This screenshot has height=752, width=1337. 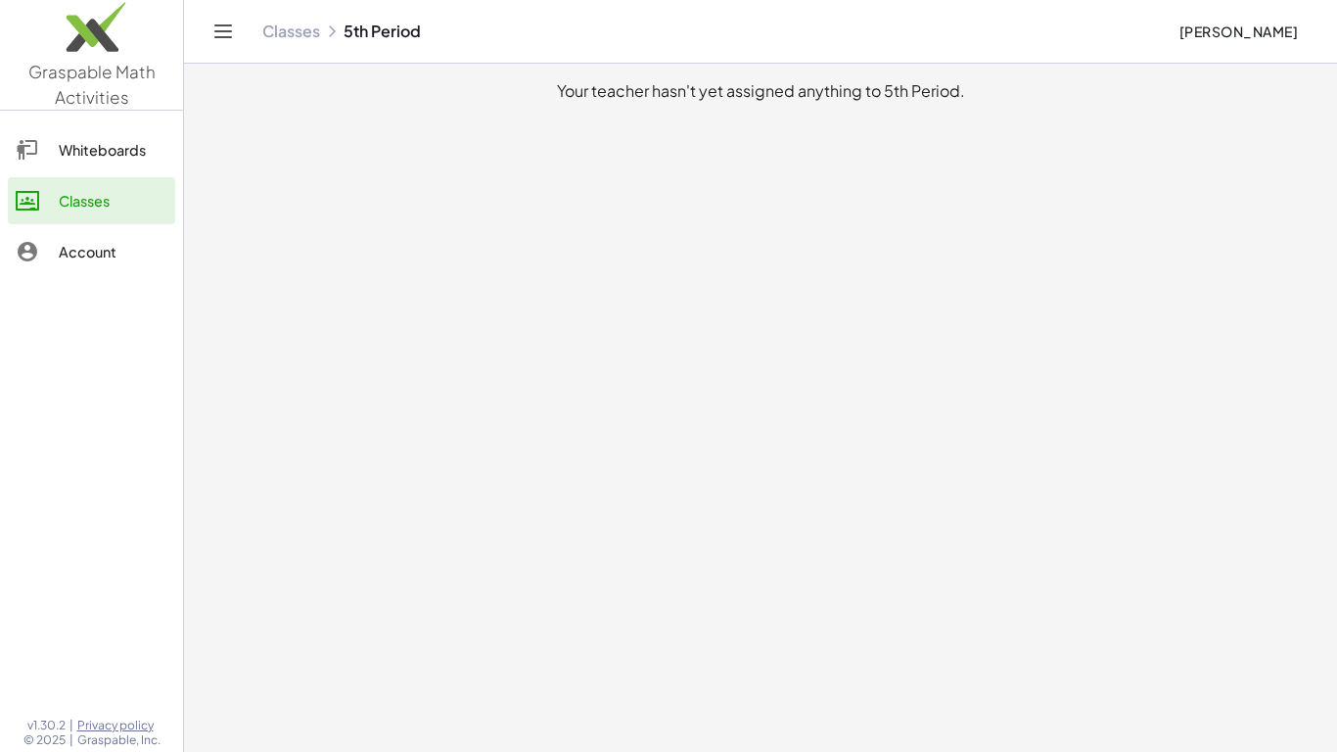 I want to click on button: Toggle navigation, so click(x=223, y=31).